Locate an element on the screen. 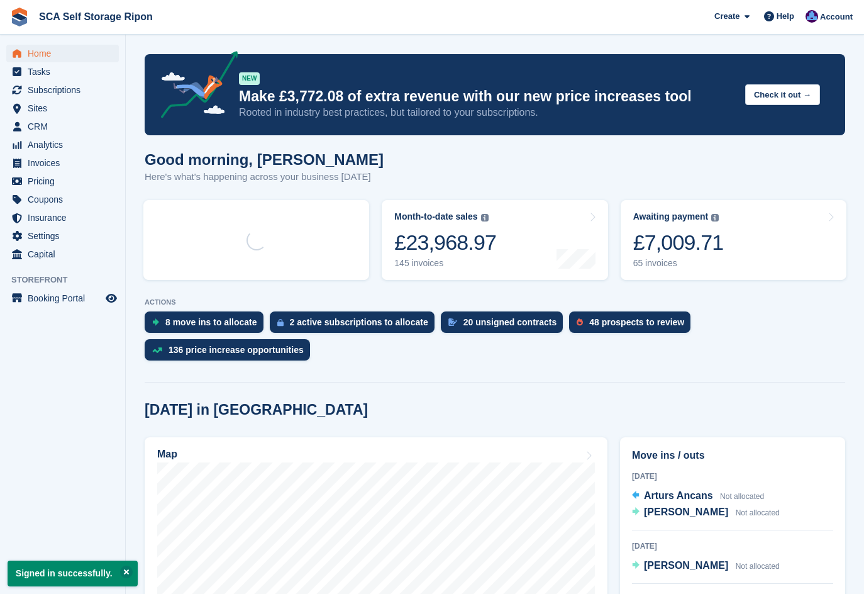 This screenshot has height=594, width=864. div: NEW is located at coordinates (249, 79).